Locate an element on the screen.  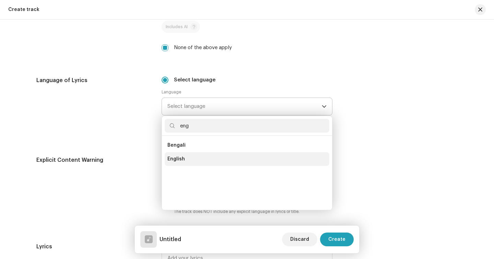
span: Discard is located at coordinates (299, 239).